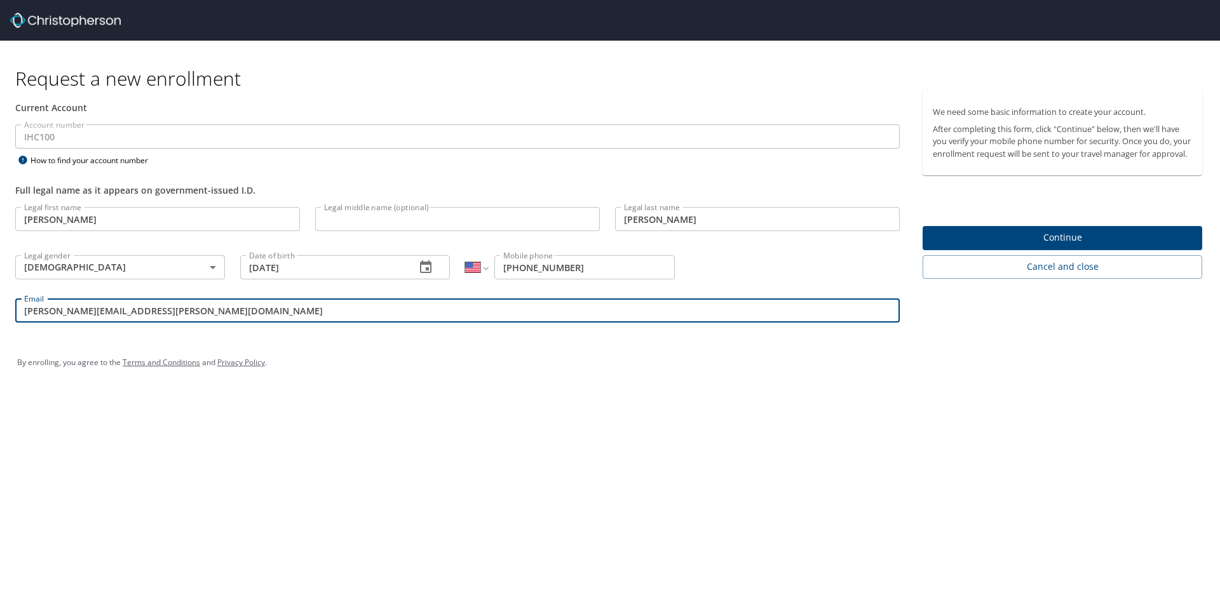 The image size is (1220, 600). What do you see at coordinates (1062, 112) in the screenshot?
I see `p: We need some basic information to create your account.` at bounding box center [1062, 112].